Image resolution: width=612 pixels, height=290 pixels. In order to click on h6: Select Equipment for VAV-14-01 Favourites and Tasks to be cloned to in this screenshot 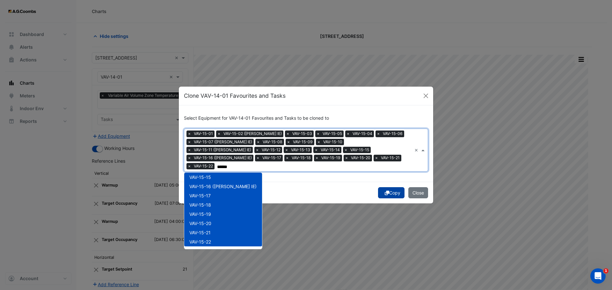, I will do `click(306, 118)`.